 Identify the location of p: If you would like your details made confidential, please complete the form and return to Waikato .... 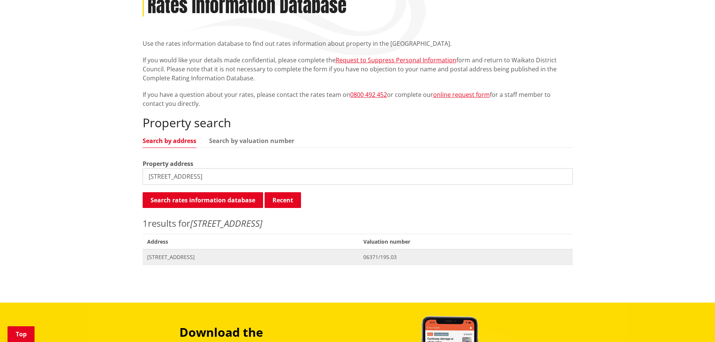
(358, 69).